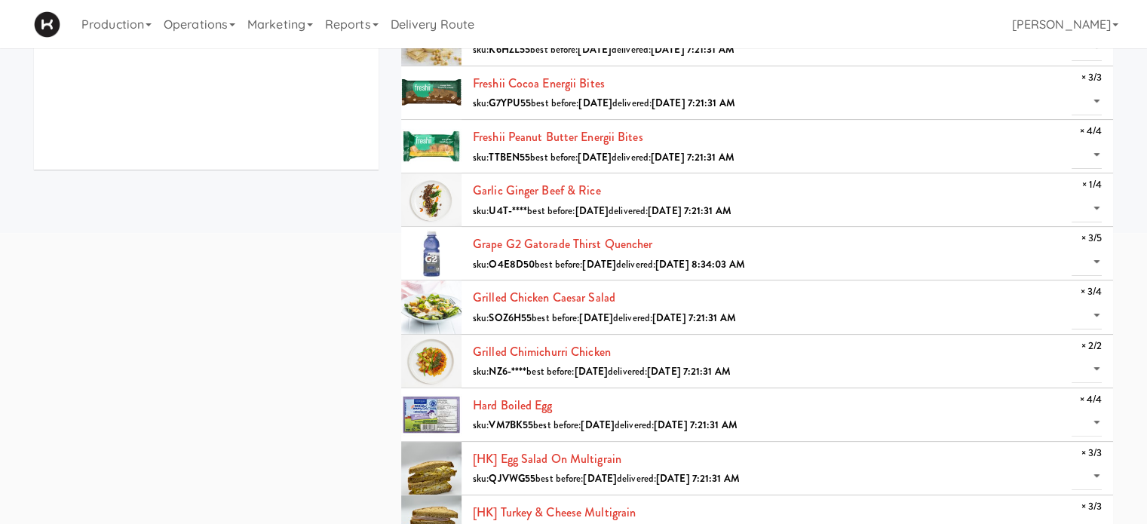 Image resolution: width=1147 pixels, height=524 pixels. What do you see at coordinates (511, 425) in the screenshot?
I see `b: VM7BK55` at bounding box center [511, 425].